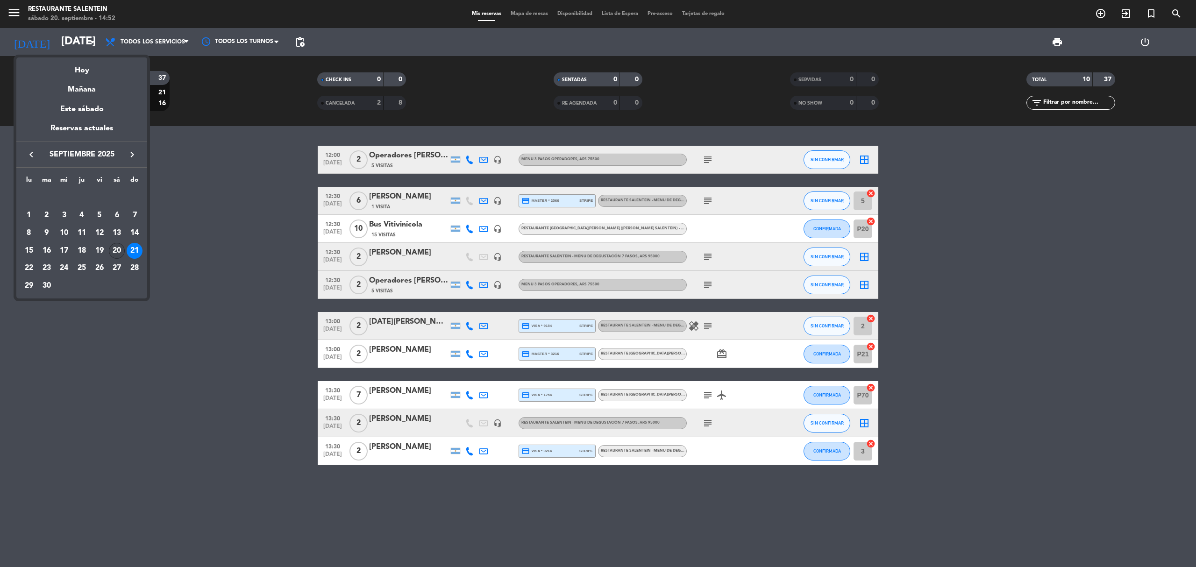  I want to click on div: 8, so click(29, 233).